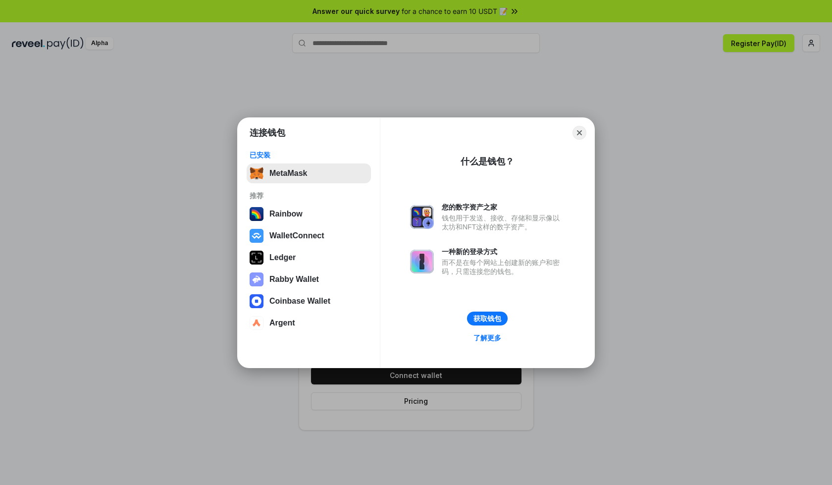 Image resolution: width=832 pixels, height=485 pixels. I want to click on div: 推荐, so click(308, 196).